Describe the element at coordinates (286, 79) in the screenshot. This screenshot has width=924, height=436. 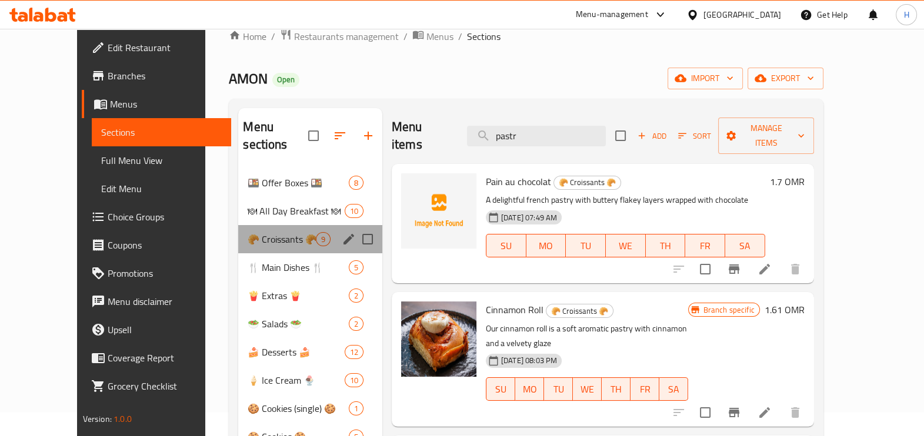
I see `span: Open` at that location.